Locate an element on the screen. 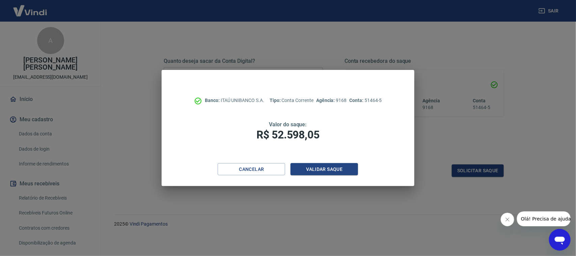  span: Valor do saque: is located at coordinates (288, 124).